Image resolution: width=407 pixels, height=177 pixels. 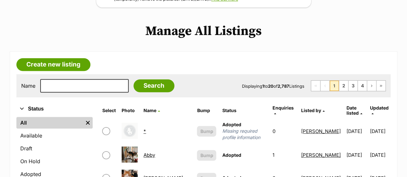 I want to click on a: Create new listing, so click(x=53, y=65).